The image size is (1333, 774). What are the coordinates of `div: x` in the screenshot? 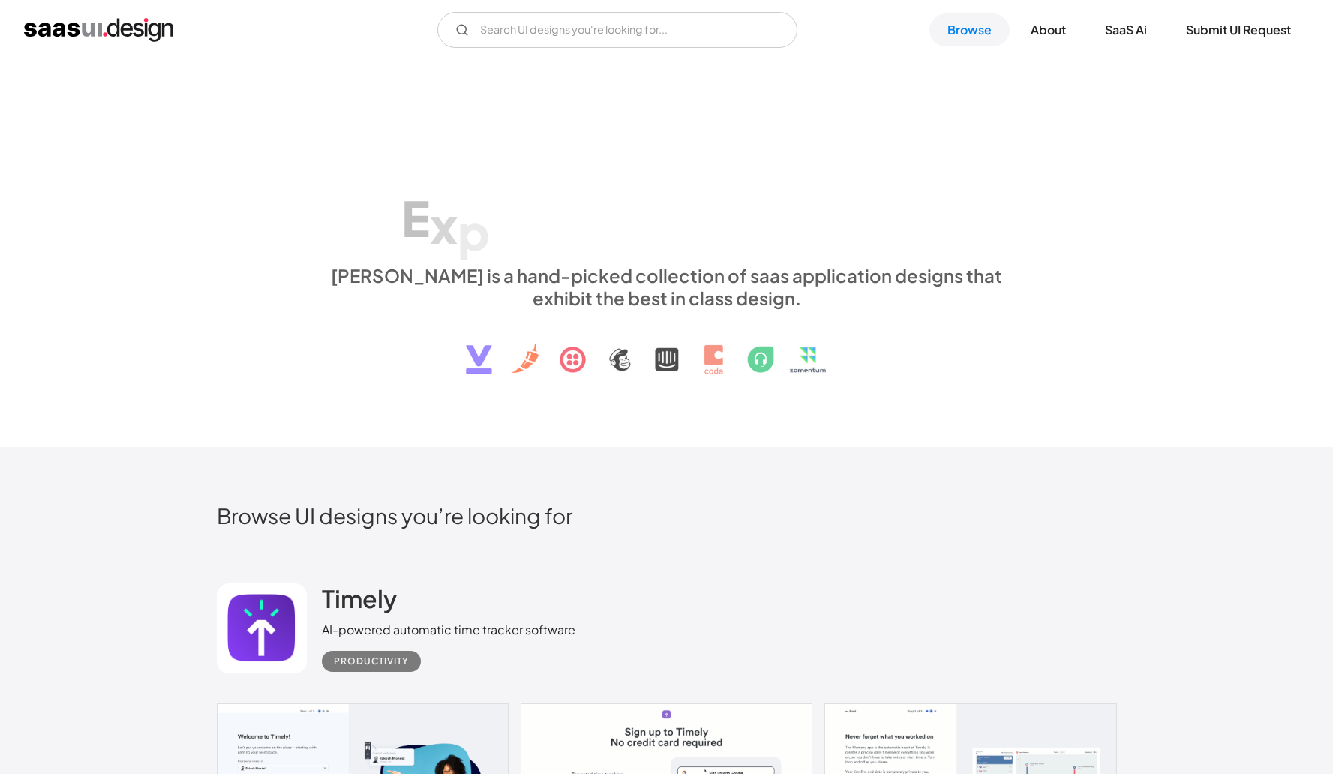 It's located at (443, 224).